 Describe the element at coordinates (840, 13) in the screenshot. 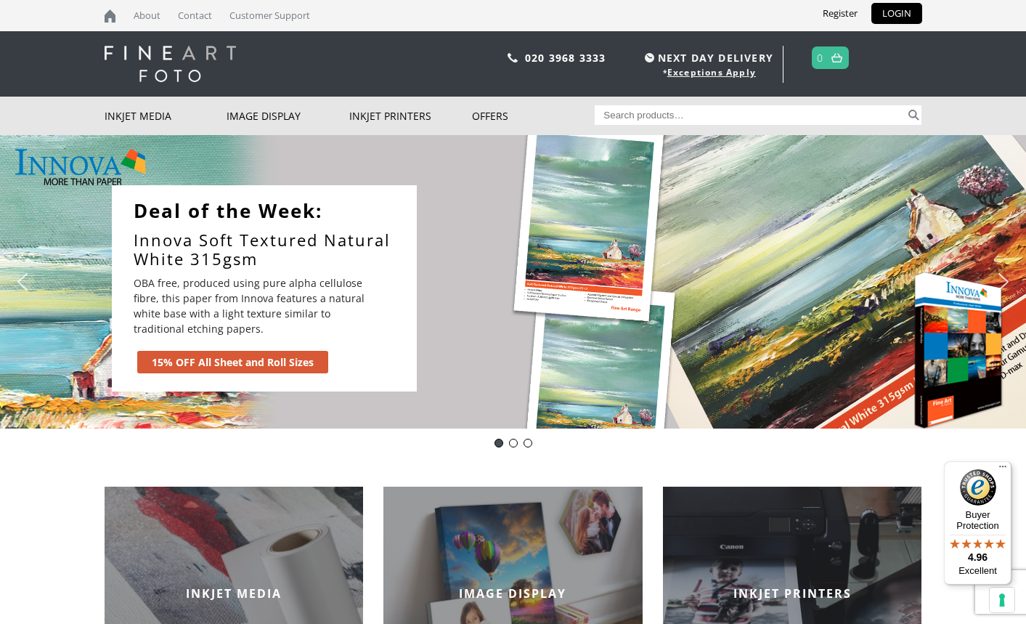

I see `a: Register` at that location.